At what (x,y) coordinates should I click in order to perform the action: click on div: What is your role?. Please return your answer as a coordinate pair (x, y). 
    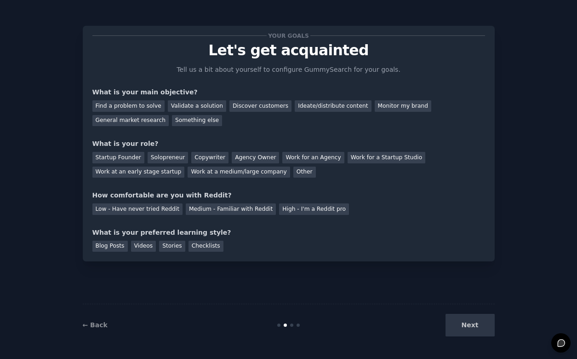
    Looking at the image, I should click on (289, 144).